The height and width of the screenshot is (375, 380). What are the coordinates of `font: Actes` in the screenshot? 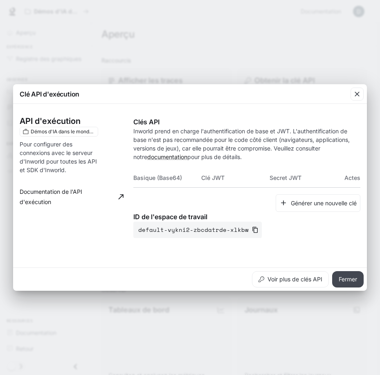 It's located at (352, 178).